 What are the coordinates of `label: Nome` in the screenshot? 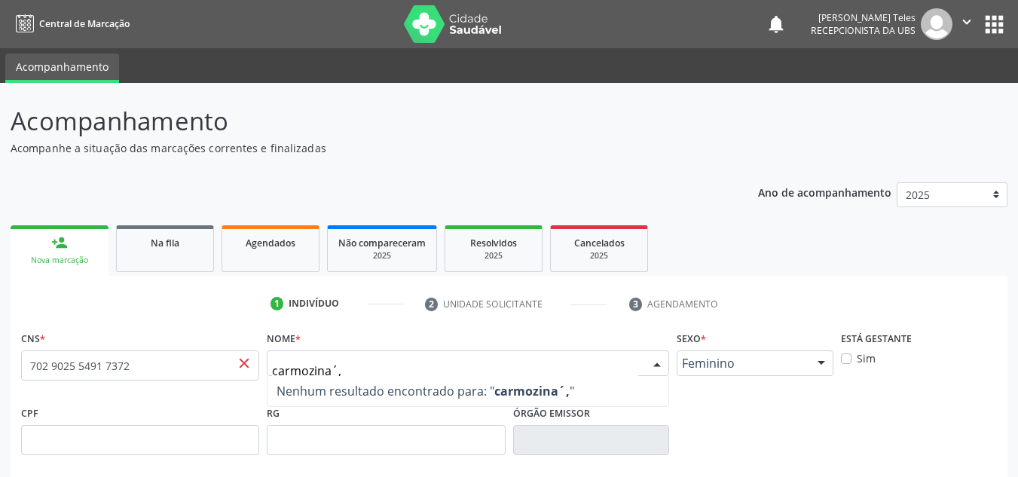 It's located at (283, 338).